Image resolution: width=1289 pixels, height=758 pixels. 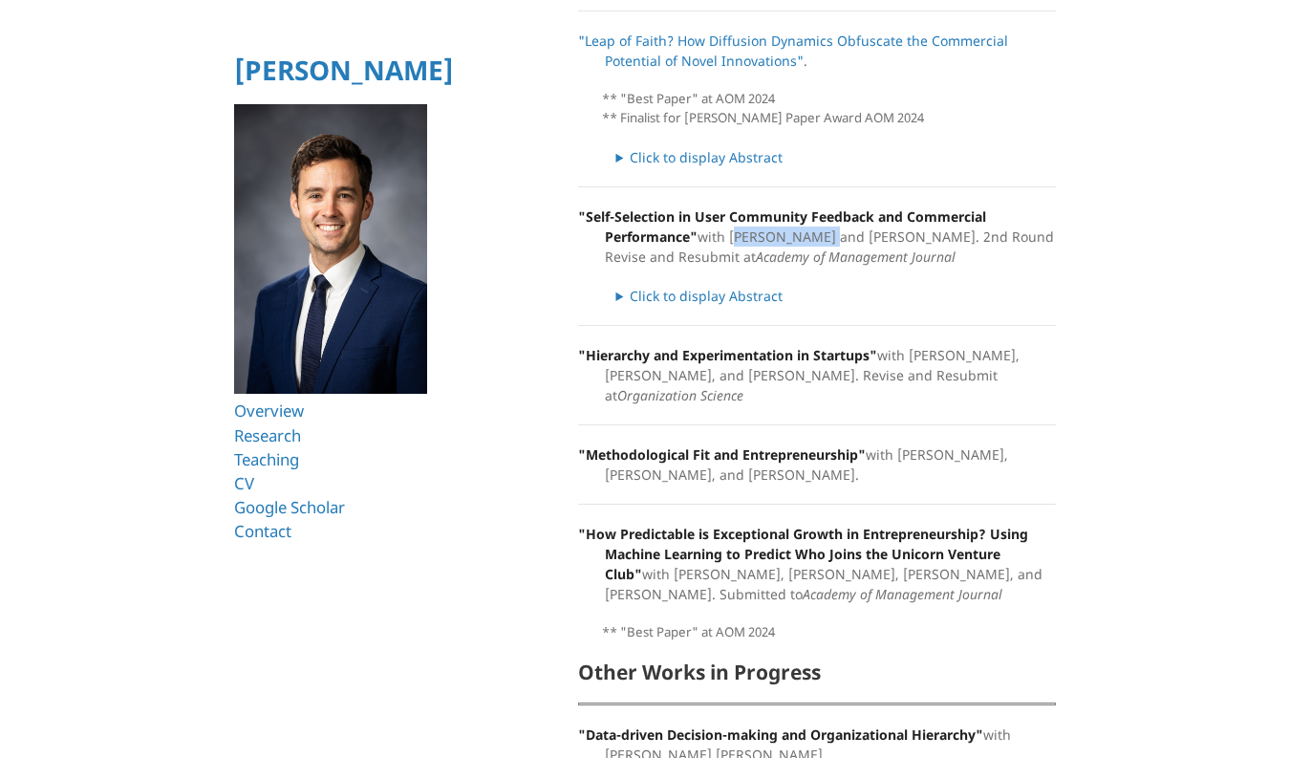 I want to click on strong: "Hierarchy and Experimentation in Startups", so click(x=727, y=355).